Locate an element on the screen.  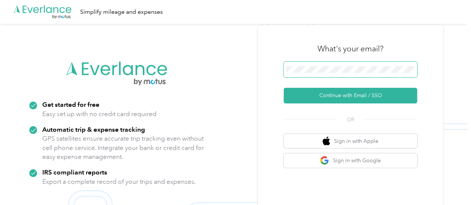
p: Export a complete record of your trips and expenses. is located at coordinates (119, 181).